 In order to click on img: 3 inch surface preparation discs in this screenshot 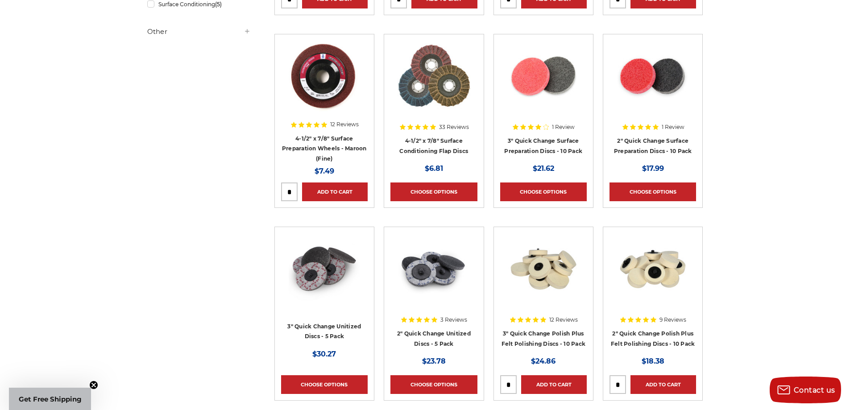, I will do `click(543, 76)`.